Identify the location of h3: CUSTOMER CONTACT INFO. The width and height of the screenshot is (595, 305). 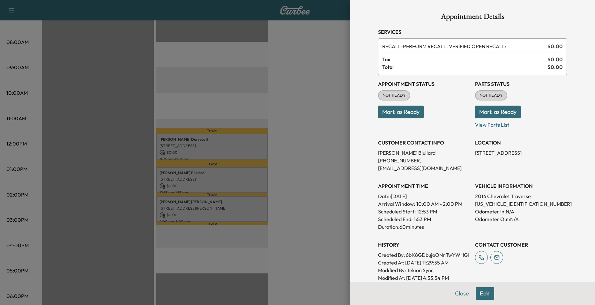
(424, 143).